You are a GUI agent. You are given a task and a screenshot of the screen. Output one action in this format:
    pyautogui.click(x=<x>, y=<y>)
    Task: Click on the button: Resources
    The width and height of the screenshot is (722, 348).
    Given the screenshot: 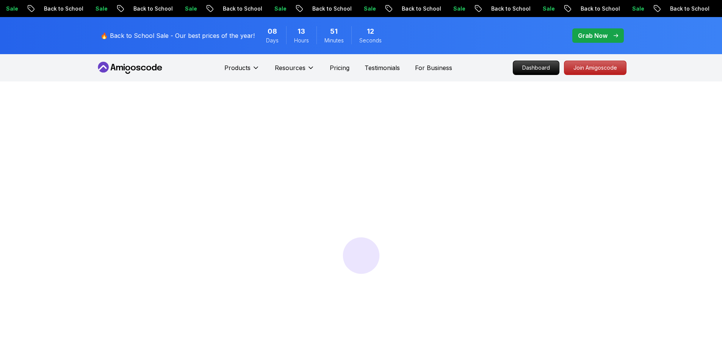 What is the action you would take?
    pyautogui.click(x=294, y=71)
    